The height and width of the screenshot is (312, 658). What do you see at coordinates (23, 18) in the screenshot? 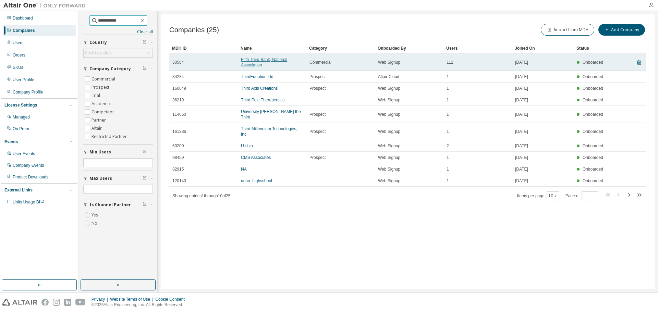
I see `div: Dashboard` at bounding box center [23, 18].